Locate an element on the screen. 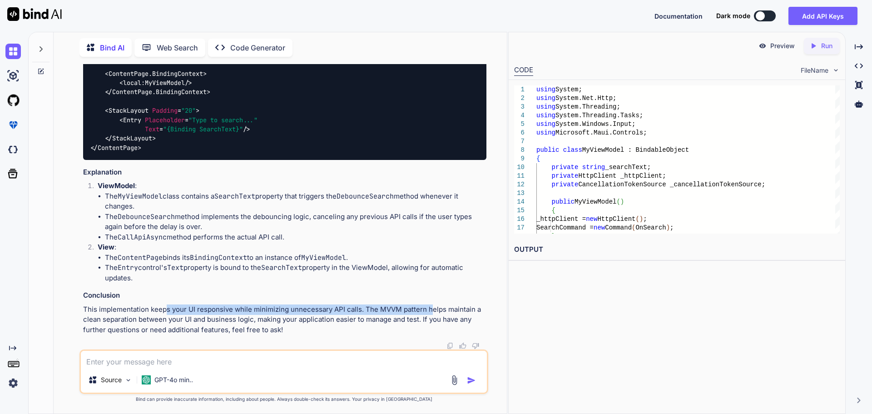 This screenshot has width=872, height=414. div: 9 is located at coordinates (519, 158).